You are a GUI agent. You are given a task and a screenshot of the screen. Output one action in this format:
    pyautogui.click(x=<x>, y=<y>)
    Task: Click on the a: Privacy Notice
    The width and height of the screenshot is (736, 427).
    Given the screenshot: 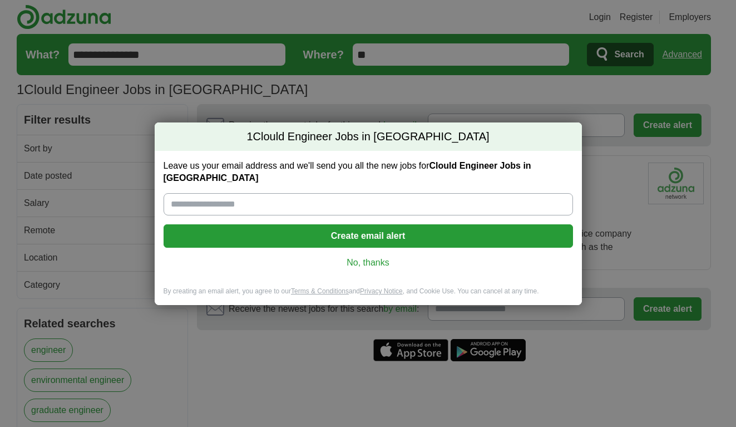 What is the action you would take?
    pyautogui.click(x=381, y=291)
    